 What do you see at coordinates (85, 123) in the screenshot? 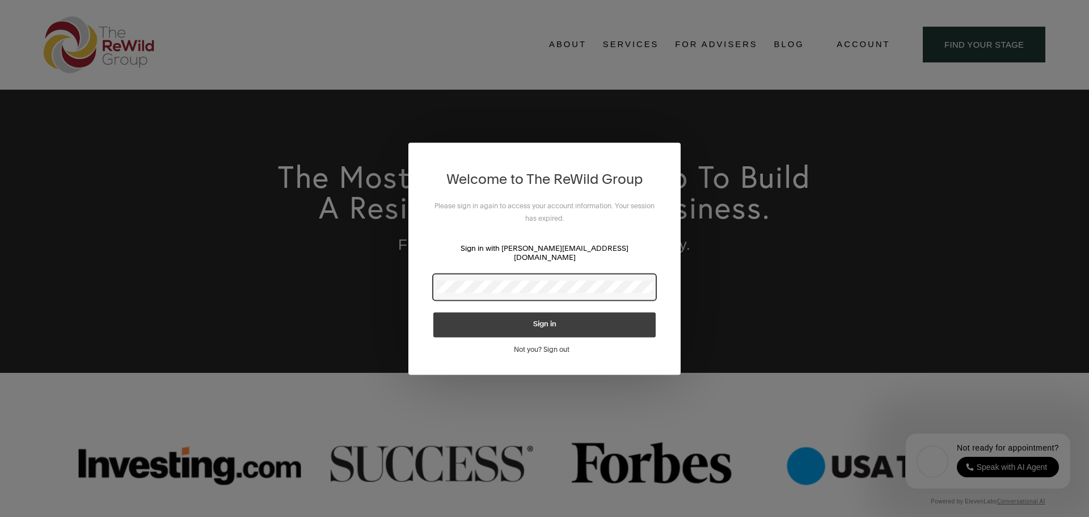
I see `img: Rough Water SEO` at bounding box center [85, 123].